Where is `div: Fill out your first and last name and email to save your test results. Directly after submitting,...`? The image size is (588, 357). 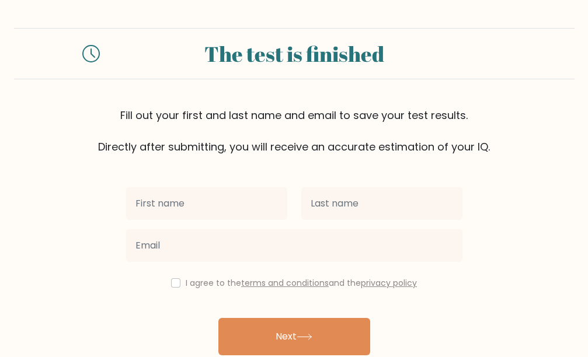 div: Fill out your first and last name and email to save your test results. Directly after submitting,... is located at coordinates (294, 131).